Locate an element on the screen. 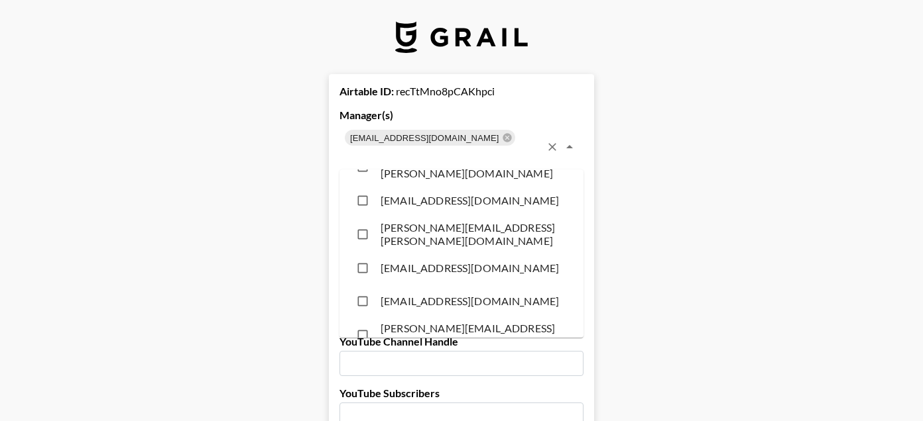 This screenshot has width=923, height=421. button: Close is located at coordinates (569, 147).